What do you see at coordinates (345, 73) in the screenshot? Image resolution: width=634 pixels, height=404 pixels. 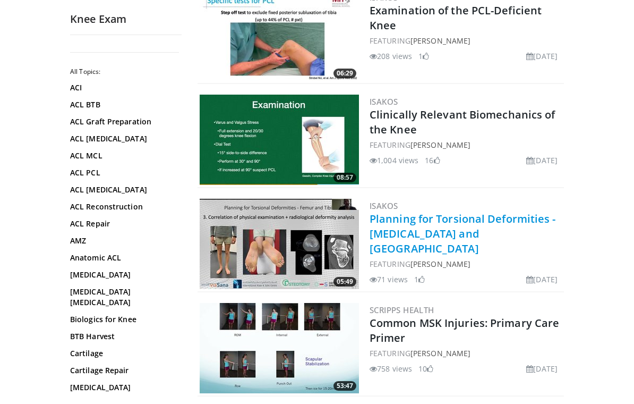 I see `span: 06:29` at bounding box center [345, 73].